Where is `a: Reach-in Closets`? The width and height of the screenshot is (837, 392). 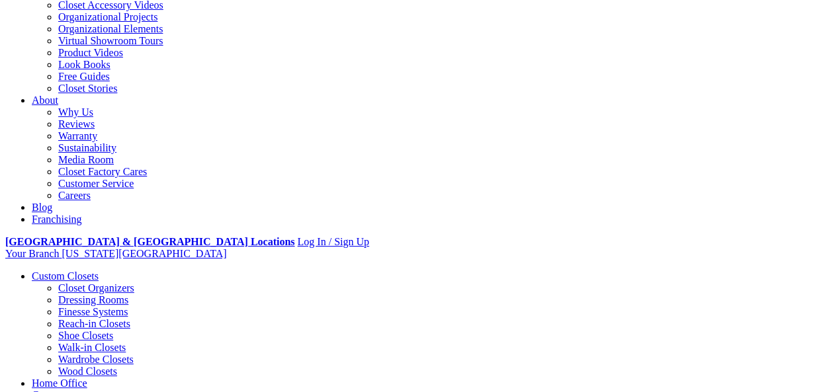 a: Reach-in Closets is located at coordinates (94, 323).